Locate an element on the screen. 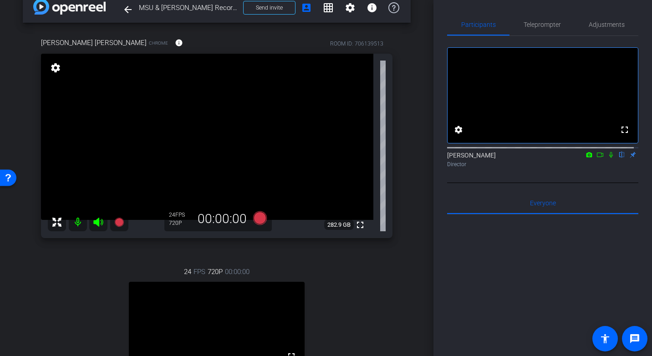 This screenshot has height=356, width=652. span: 24 is located at coordinates (188, 272).